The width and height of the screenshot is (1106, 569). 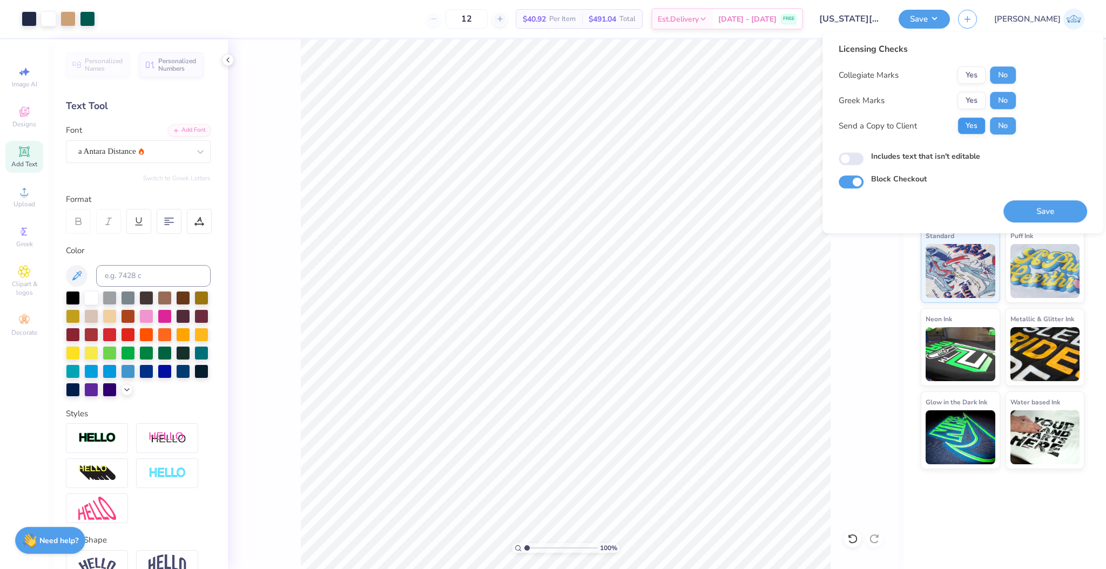 I want to click on div: Collegiate Marks, so click(x=869, y=75).